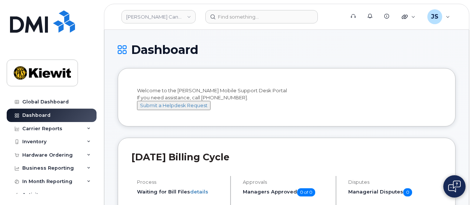  I want to click on h4: Disputes, so click(395, 182).